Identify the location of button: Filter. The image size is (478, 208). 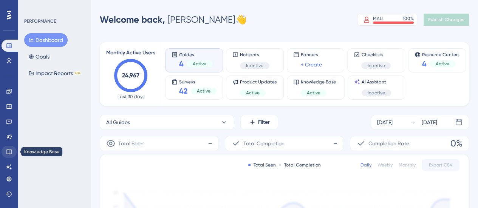
(259, 122).